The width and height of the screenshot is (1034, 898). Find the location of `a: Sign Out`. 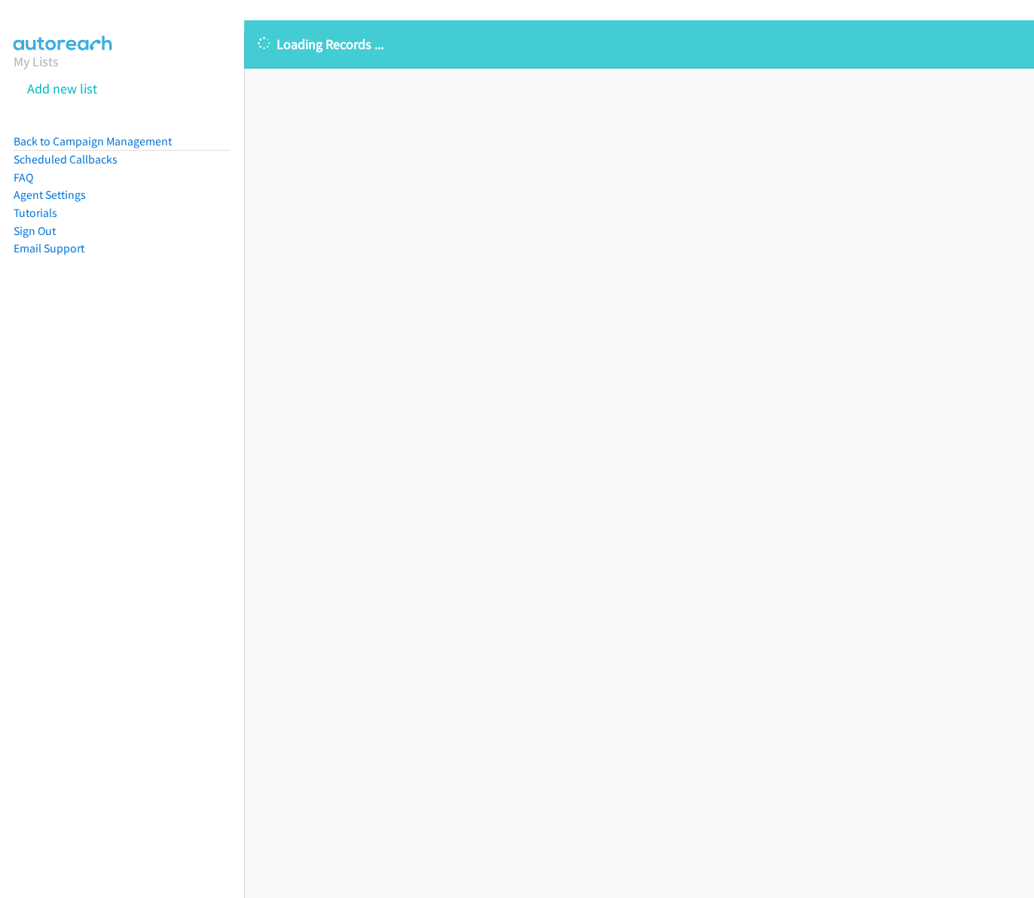

a: Sign Out is located at coordinates (35, 231).